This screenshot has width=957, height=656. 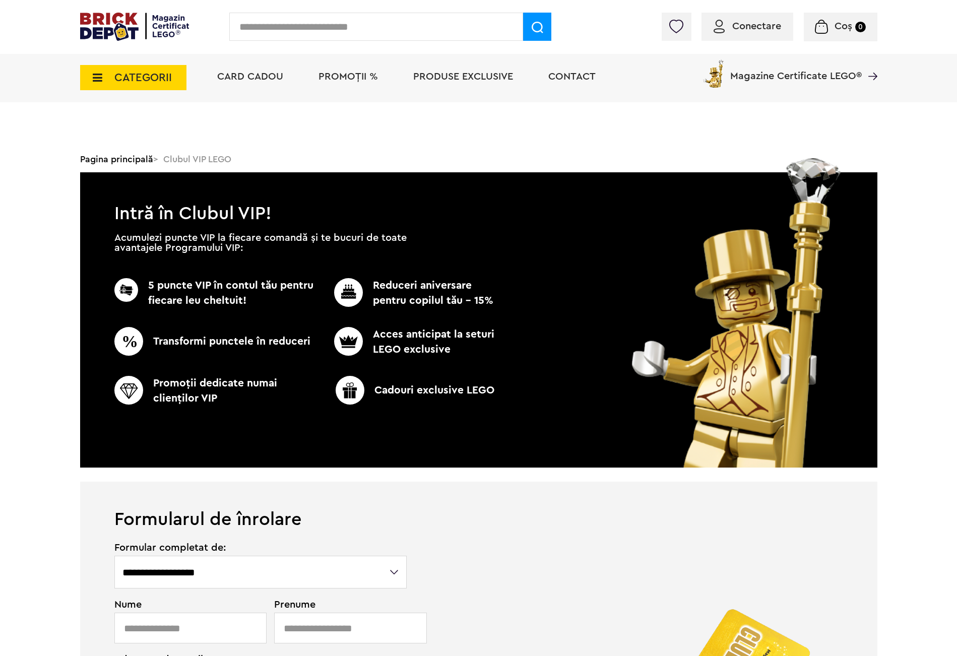 What do you see at coordinates (216, 293) in the screenshot?
I see `p: 5 puncte VIP în contul tău pentru fiecare leu cheltuit!` at bounding box center [216, 293].